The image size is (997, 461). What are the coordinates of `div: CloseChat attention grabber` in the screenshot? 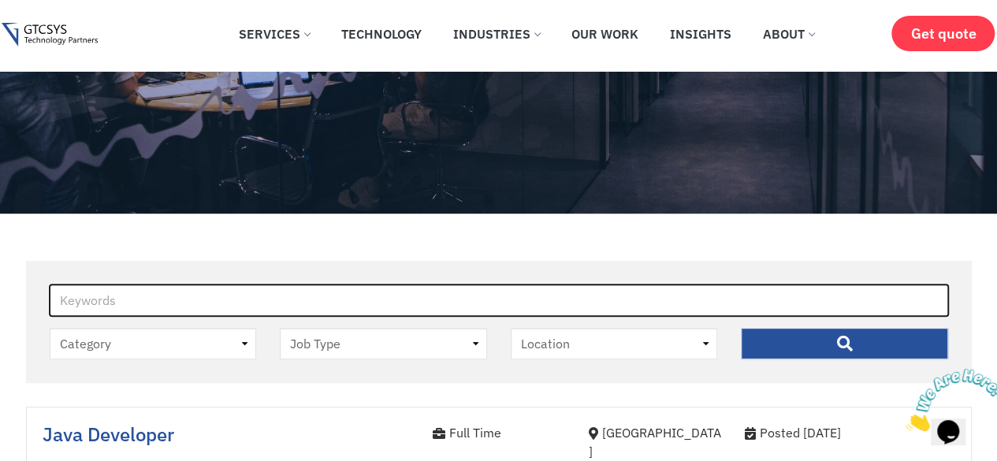 It's located at (49, 37).